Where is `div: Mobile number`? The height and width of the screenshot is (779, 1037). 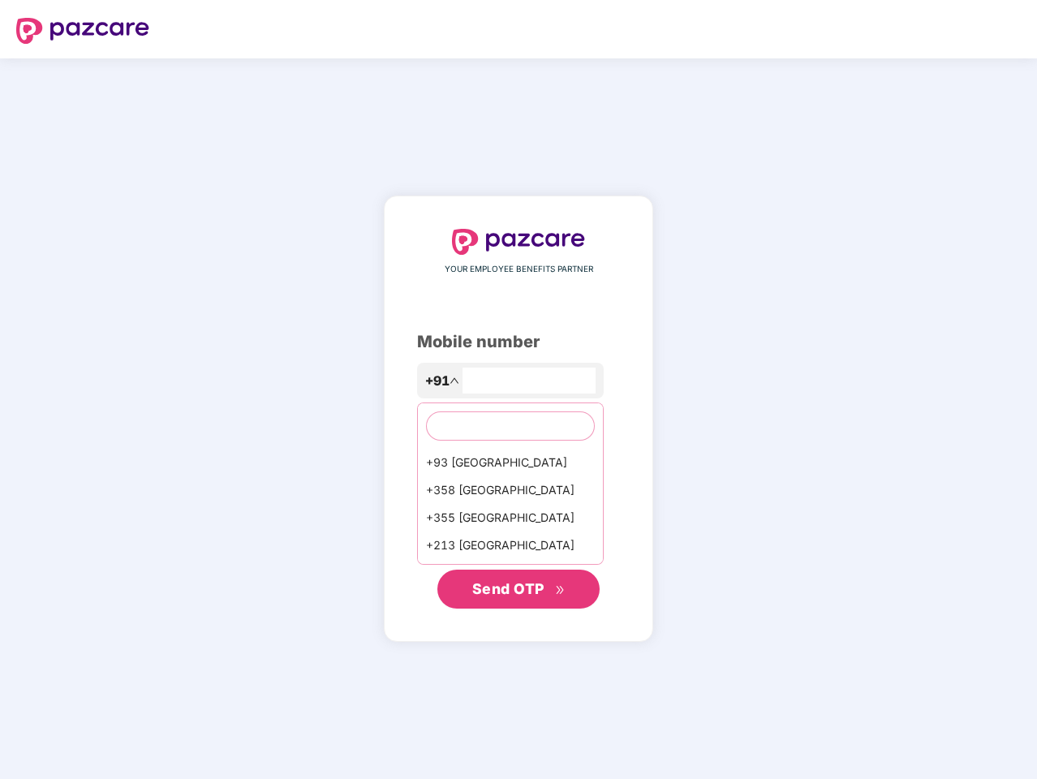 div: Mobile number is located at coordinates (518, 341).